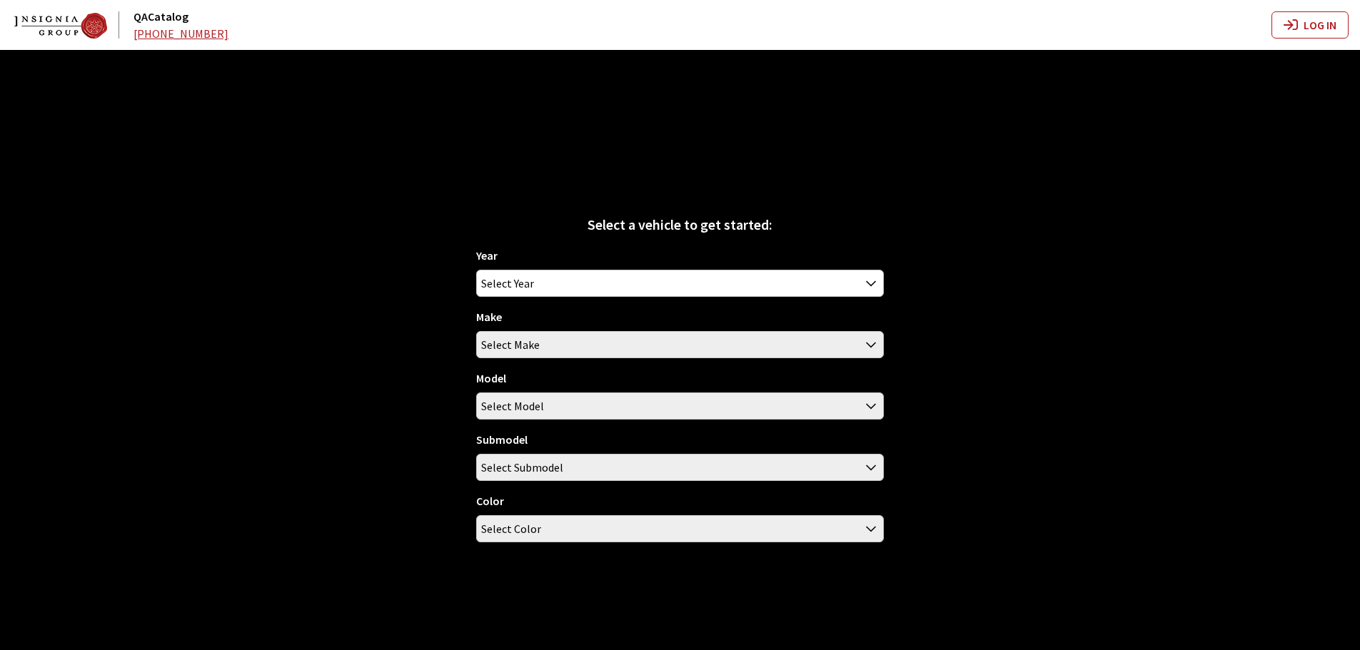  What do you see at coordinates (161, 16) in the screenshot?
I see `a: QACatalog` at bounding box center [161, 16].